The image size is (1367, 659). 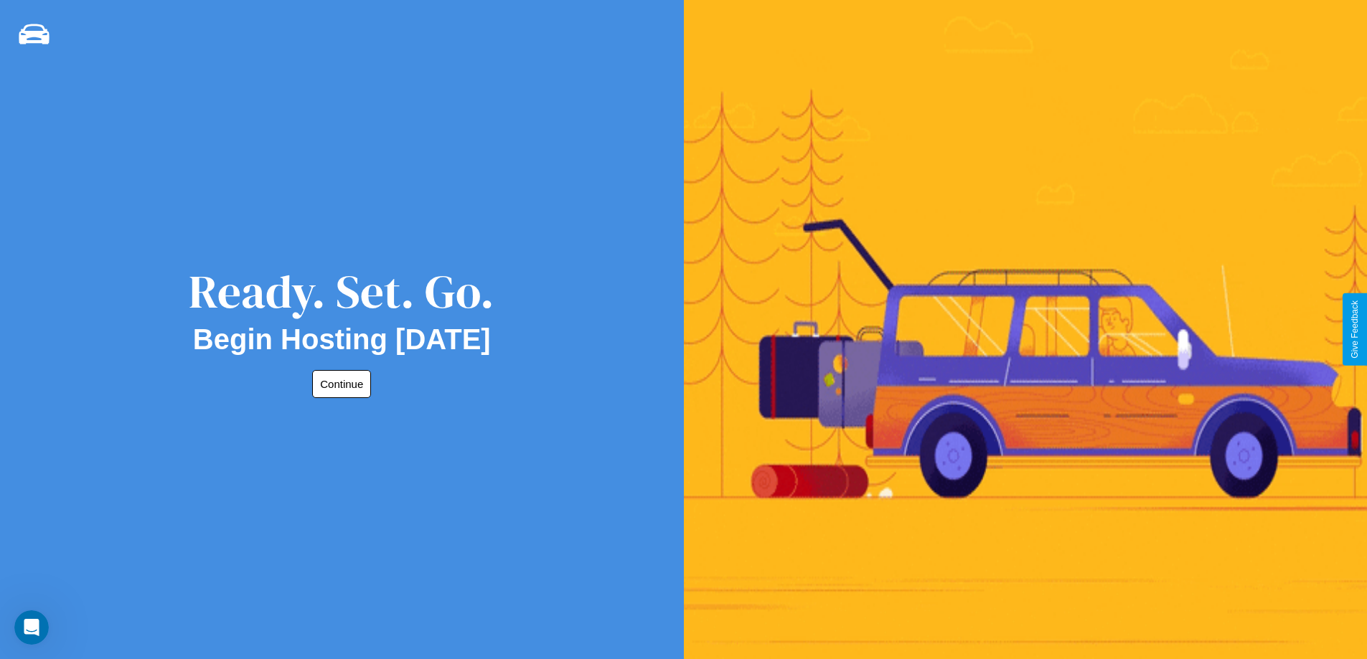 I want to click on div: Ready. Set. Go., so click(x=342, y=291).